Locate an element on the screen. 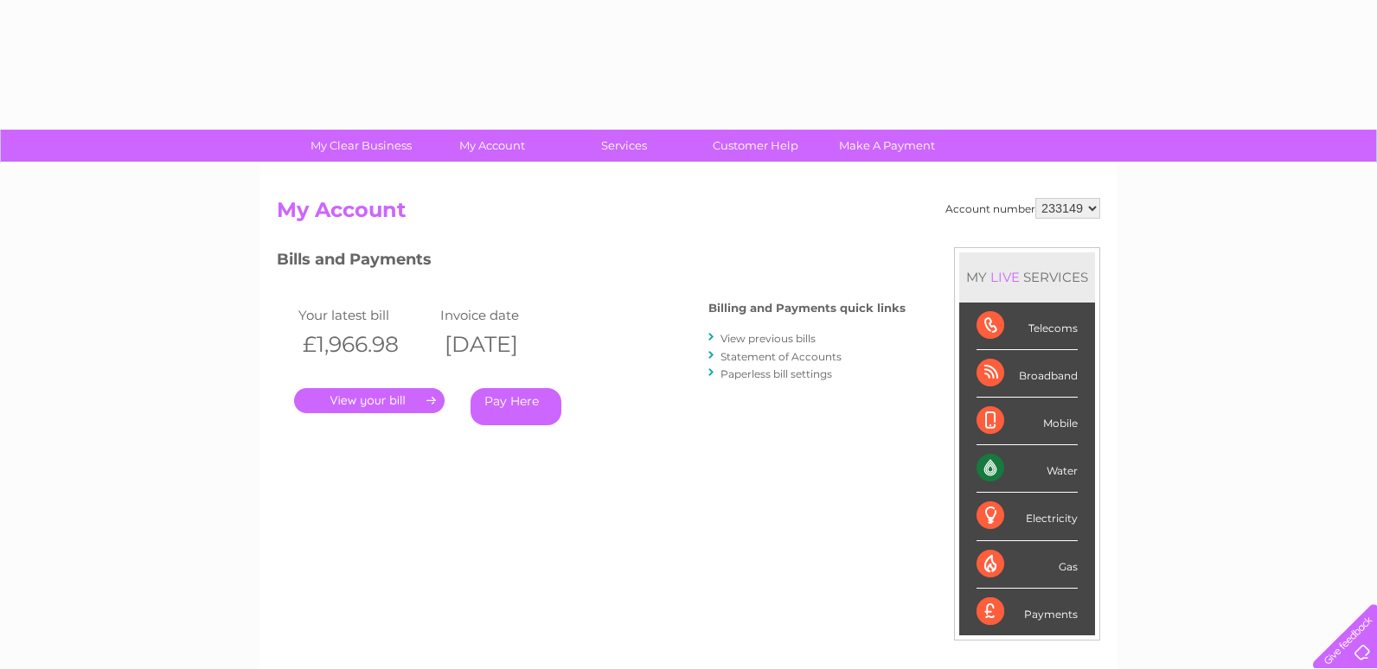 This screenshot has height=669, width=1377. div: Mobile is located at coordinates (1027, 421).